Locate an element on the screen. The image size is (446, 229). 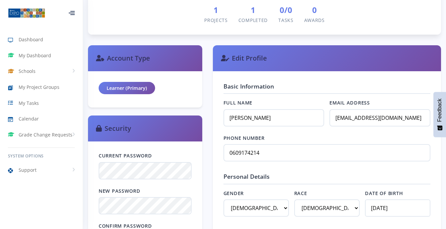
span: My Dashboard is located at coordinates (35, 55).